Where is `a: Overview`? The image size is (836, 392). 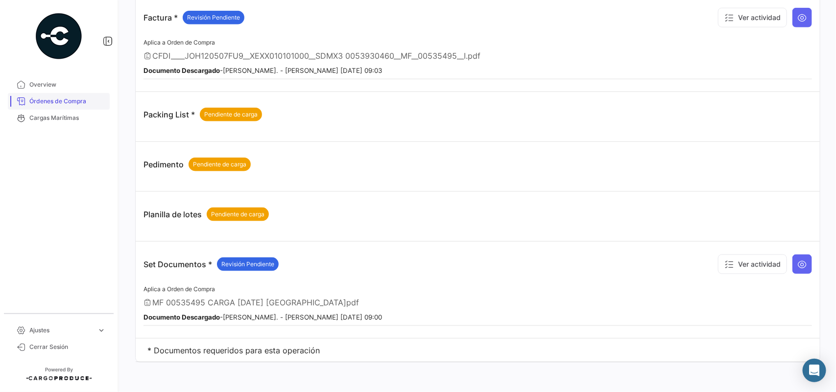 a: Overview is located at coordinates (59, 85).